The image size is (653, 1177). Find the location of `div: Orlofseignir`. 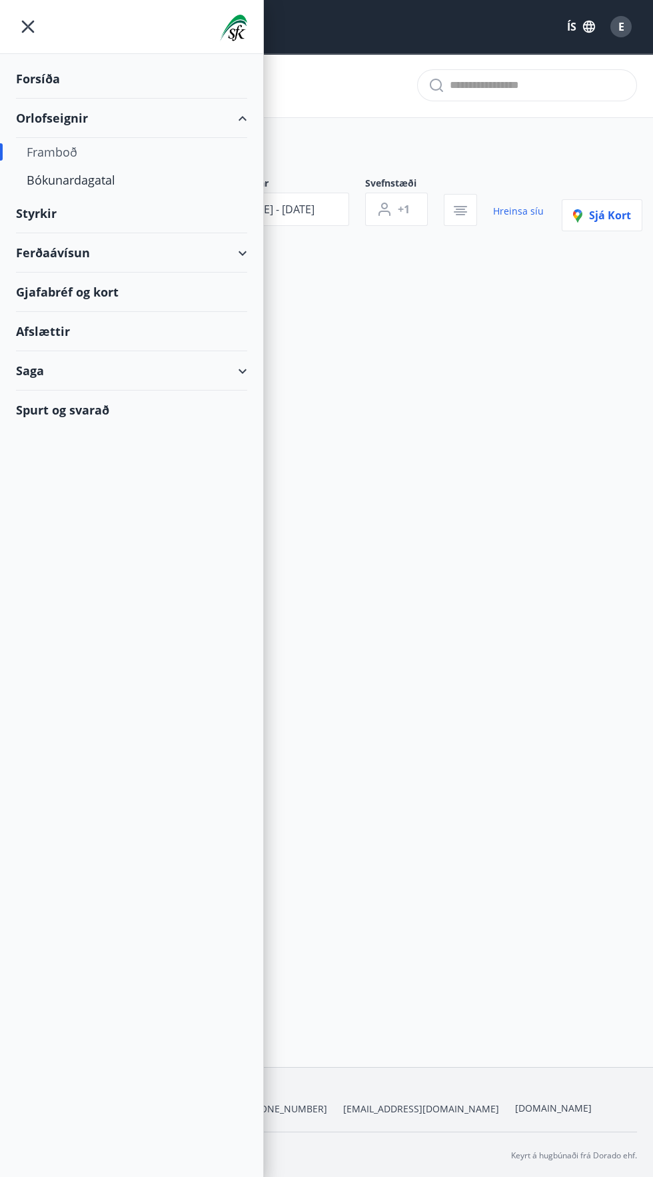

div: Orlofseignir is located at coordinates (131, 118).